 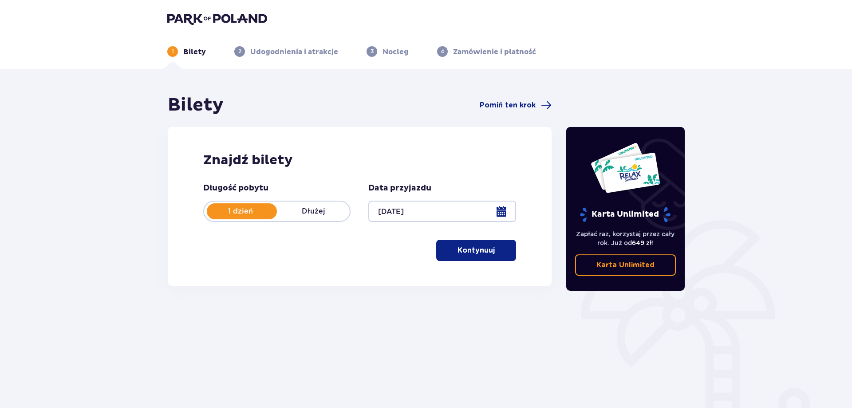 I want to click on p: Długość pobytu, so click(x=236, y=188).